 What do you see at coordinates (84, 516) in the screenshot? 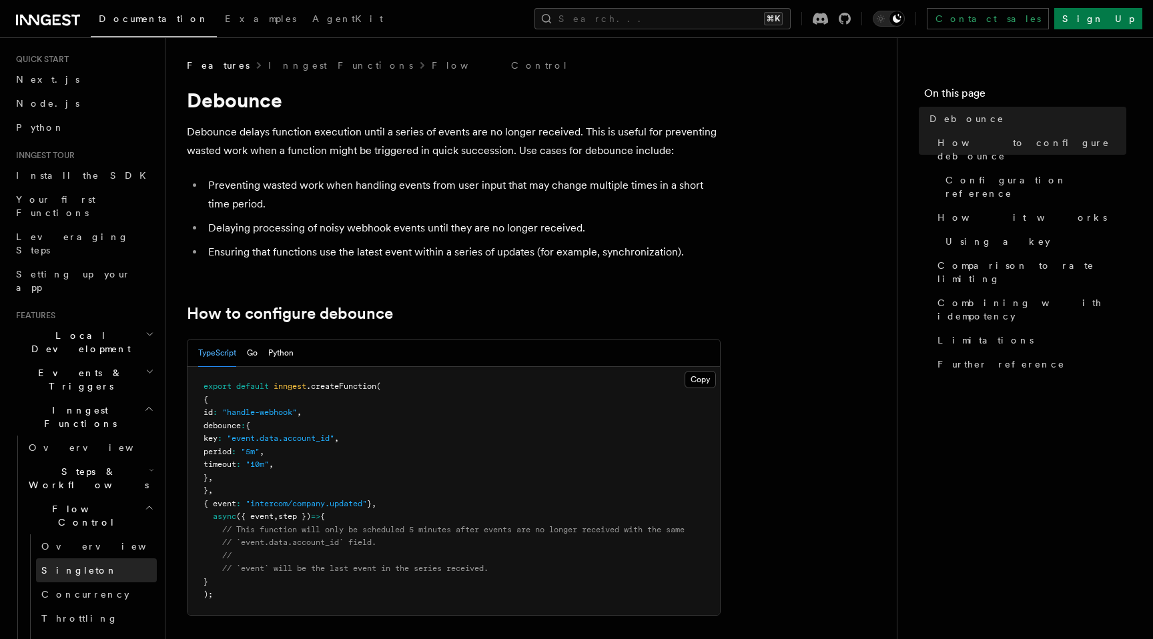
I see `span: Flow Control` at bounding box center [84, 516].